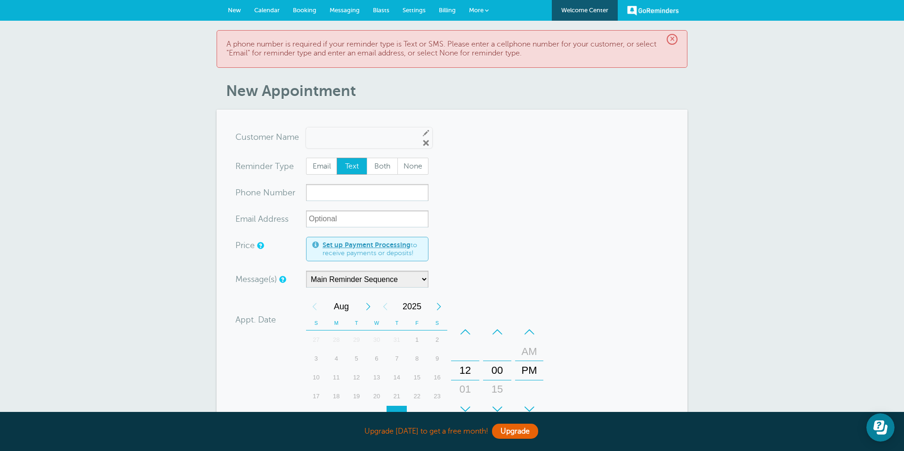 The height and width of the screenshot is (451, 904). What do you see at coordinates (465, 370) in the screenshot?
I see `div: Hours` at bounding box center [465, 370].